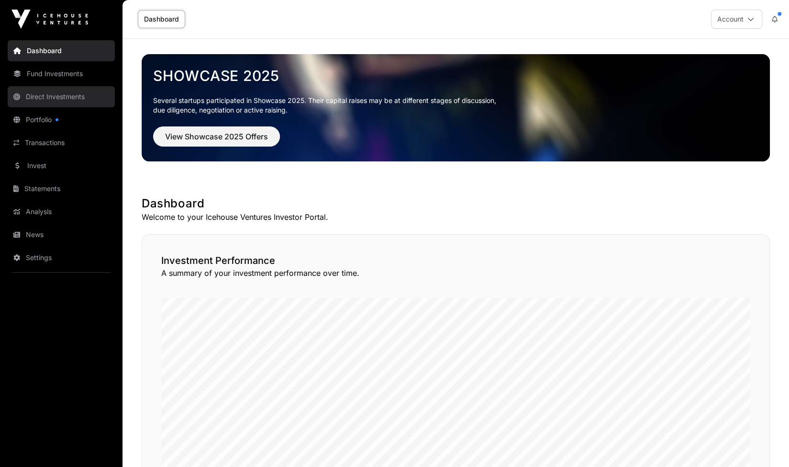  I want to click on a: Direct Investments, so click(61, 97).